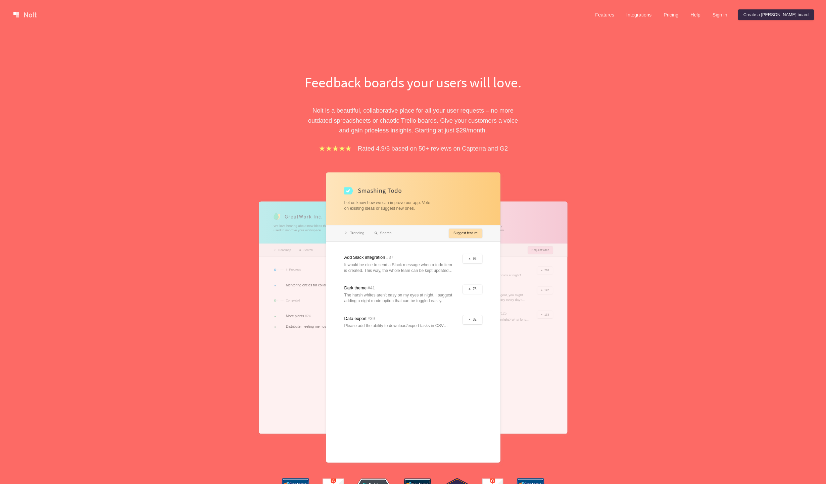 Image resolution: width=826 pixels, height=484 pixels. I want to click on p: Rated 4.9/5 based on 50+ reviews on Capterra and G2, so click(433, 148).